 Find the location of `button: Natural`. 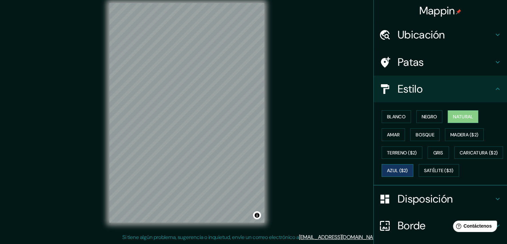

button: Natural is located at coordinates (463, 116).